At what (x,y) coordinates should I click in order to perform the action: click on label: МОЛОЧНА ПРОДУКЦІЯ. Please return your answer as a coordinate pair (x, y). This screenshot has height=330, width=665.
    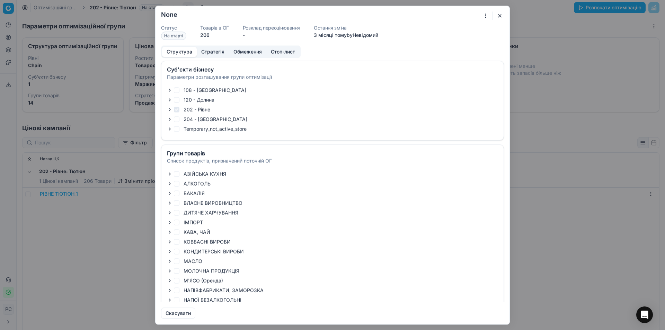
    Looking at the image, I should click on (211, 271).